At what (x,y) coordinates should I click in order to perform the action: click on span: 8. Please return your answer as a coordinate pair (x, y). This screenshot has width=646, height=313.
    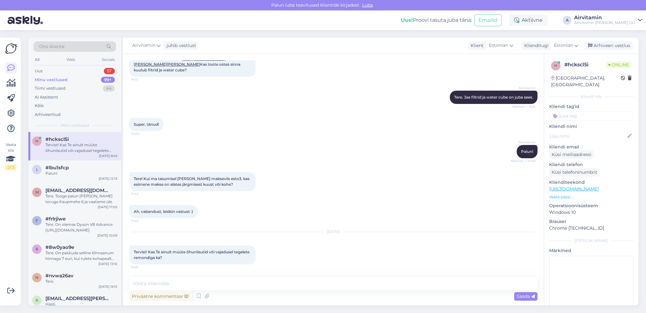
    Looking at the image, I should click on (37, 249).